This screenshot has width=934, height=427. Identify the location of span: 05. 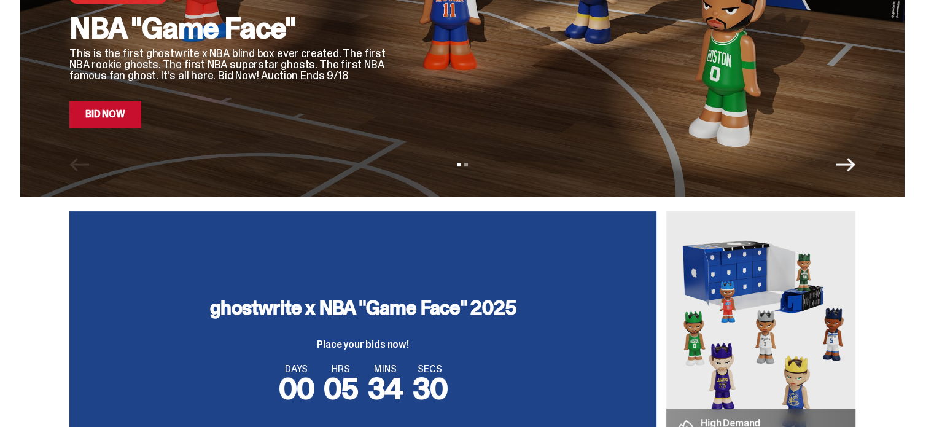
(341, 388).